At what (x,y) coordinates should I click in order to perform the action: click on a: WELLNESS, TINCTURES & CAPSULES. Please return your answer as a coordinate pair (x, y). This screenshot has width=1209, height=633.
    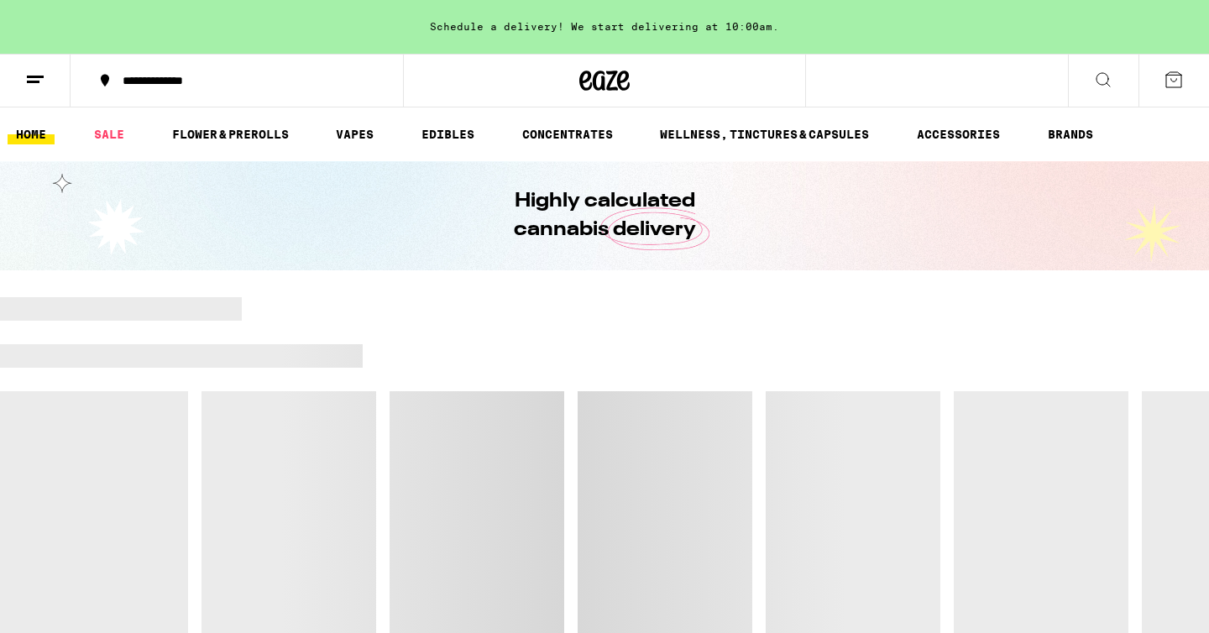
    Looking at the image, I should click on (764, 134).